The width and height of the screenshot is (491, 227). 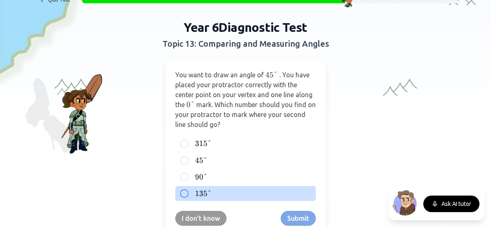 I want to click on span: You want to draw an angle of, so click(x=219, y=75).